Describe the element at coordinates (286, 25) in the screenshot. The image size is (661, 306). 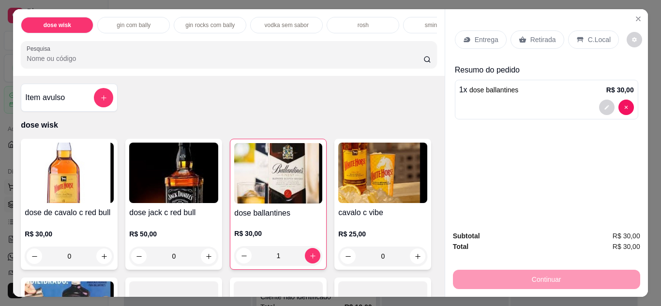
I see `p: vodka sem sabor` at that location.